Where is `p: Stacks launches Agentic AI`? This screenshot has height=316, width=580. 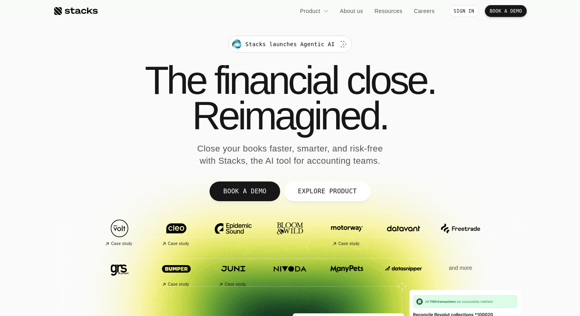
p: Stacks launches Agentic AI is located at coordinates (290, 44).